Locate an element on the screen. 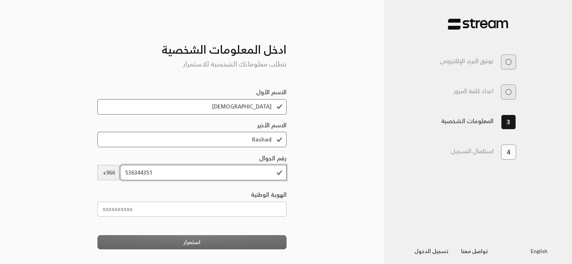  label: الاسم الأخير is located at coordinates (272, 125).